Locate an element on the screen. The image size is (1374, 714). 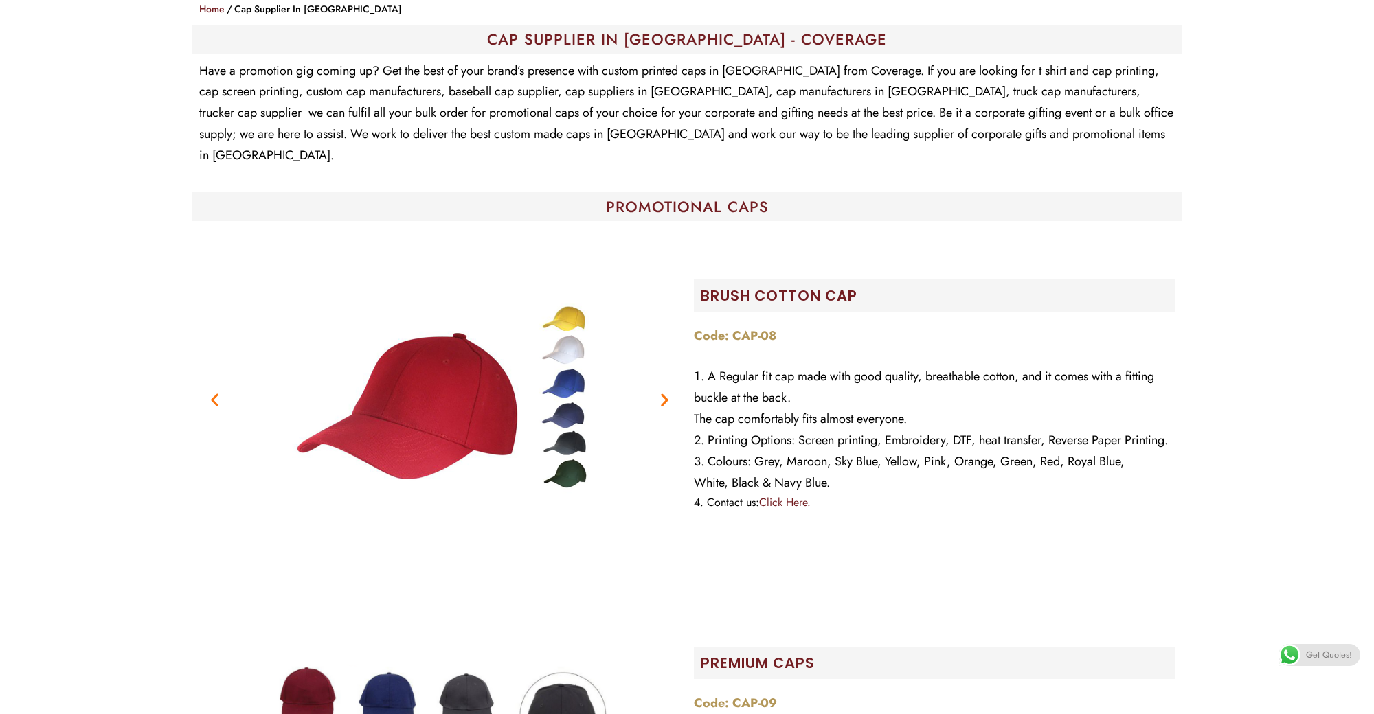
span: Colours: Grey, Maroon, Sky Blue, Yellow, Pink, Orange, Green, Red, Royal Blue, White, Black & Nav... is located at coordinates (909, 472).